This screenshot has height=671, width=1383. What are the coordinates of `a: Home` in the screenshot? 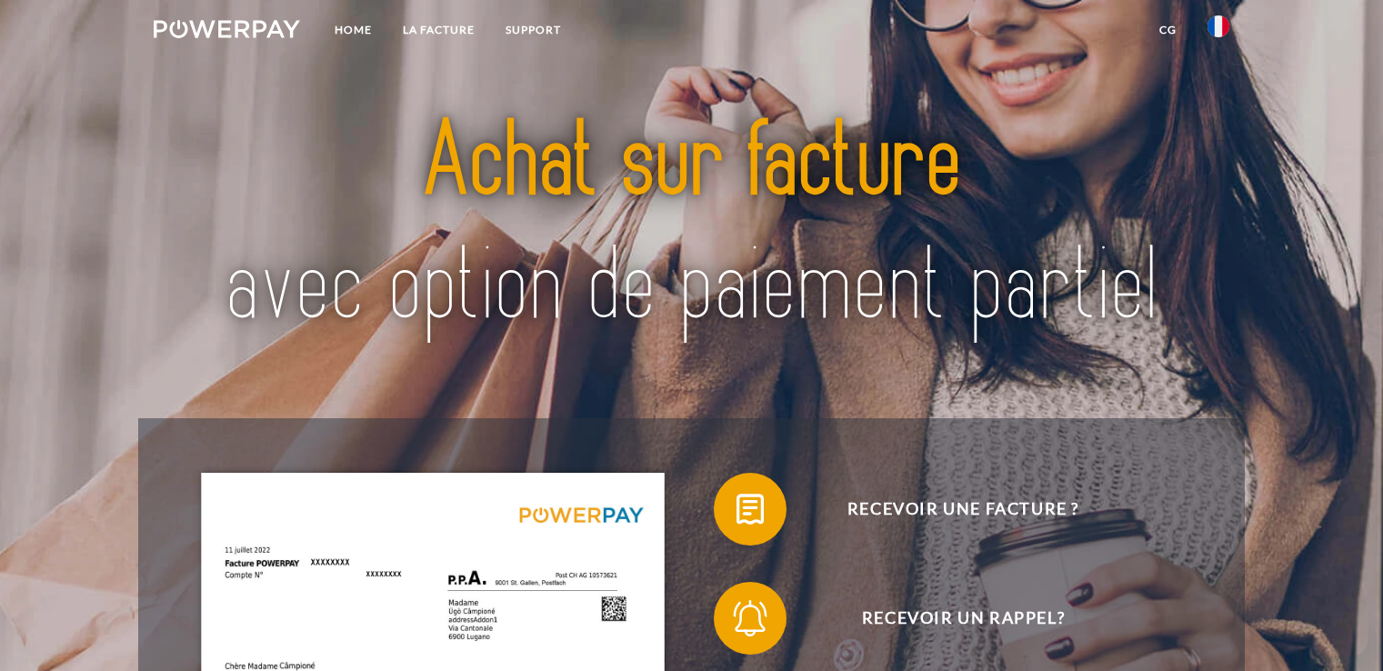 It's located at (353, 30).